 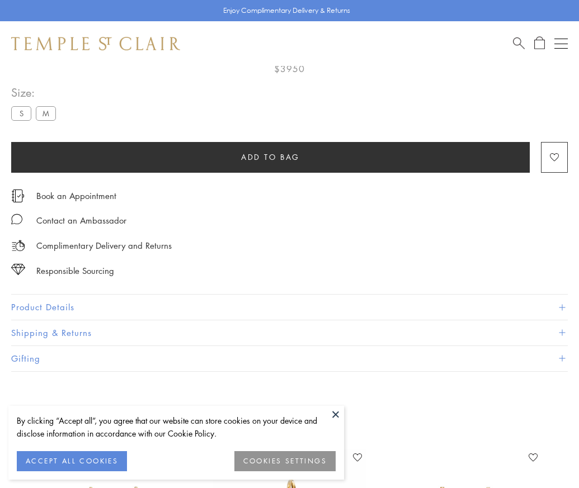 What do you see at coordinates (289, 69) in the screenshot?
I see `span: $3950` at bounding box center [289, 69].